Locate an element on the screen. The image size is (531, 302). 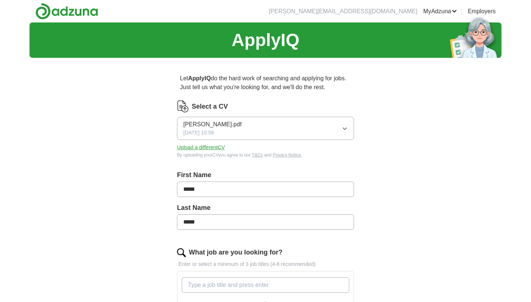
h1: ApplyIQ is located at coordinates (265, 40).